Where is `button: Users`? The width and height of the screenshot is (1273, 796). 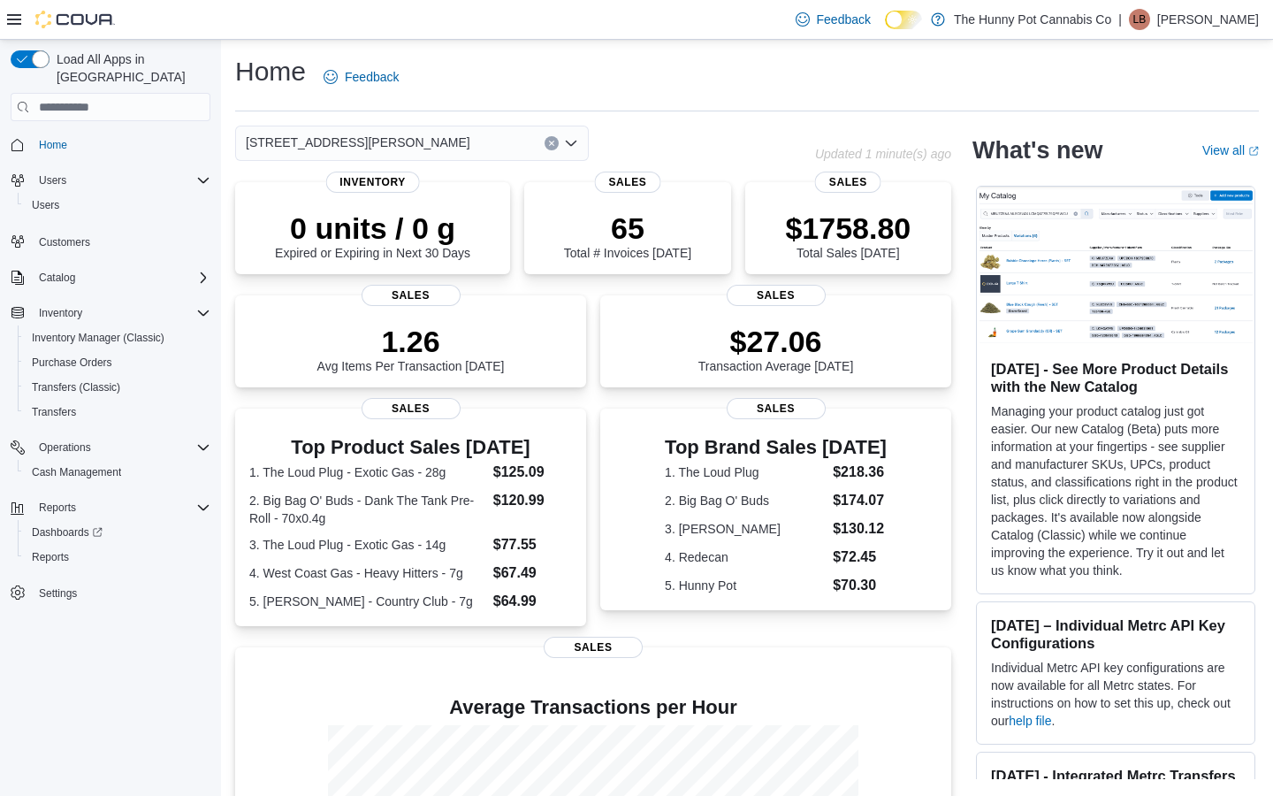
button: Users is located at coordinates (118, 205).